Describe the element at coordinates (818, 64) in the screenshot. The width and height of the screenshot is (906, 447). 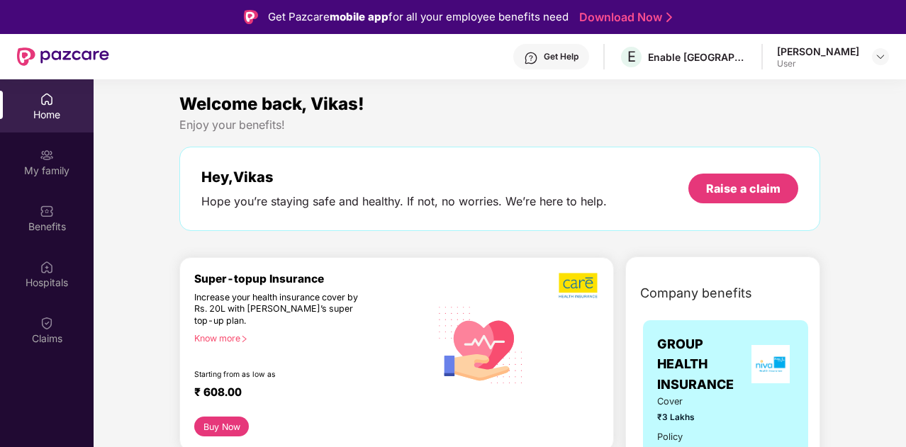
I see `div: User` at that location.